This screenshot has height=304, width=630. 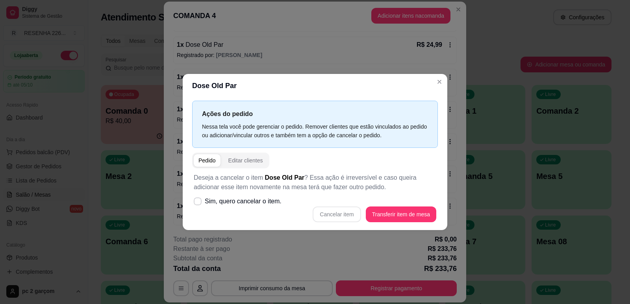 What do you see at coordinates (315, 183) in the screenshot?
I see `p: Deseja a cancelar o item ? Essa ação é irreversível e caso queira adicionar esse item novamente n...` at bounding box center [315, 183].